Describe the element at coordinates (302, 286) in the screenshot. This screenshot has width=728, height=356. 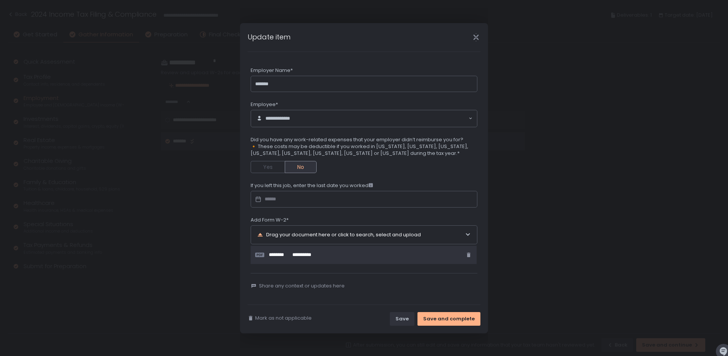
I see `span: Share any context or updates here` at that location.